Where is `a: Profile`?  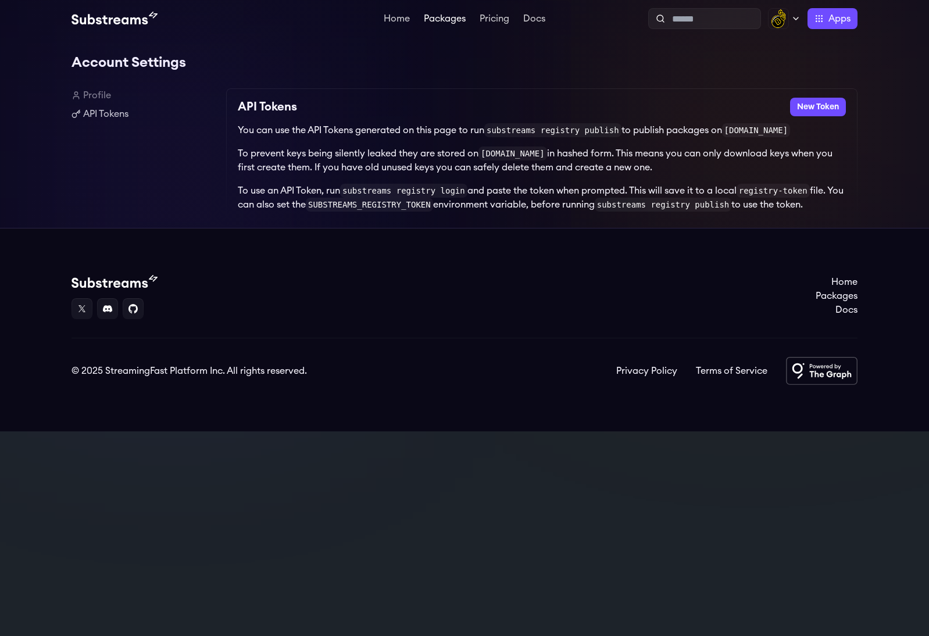 a: Profile is located at coordinates (144, 95).